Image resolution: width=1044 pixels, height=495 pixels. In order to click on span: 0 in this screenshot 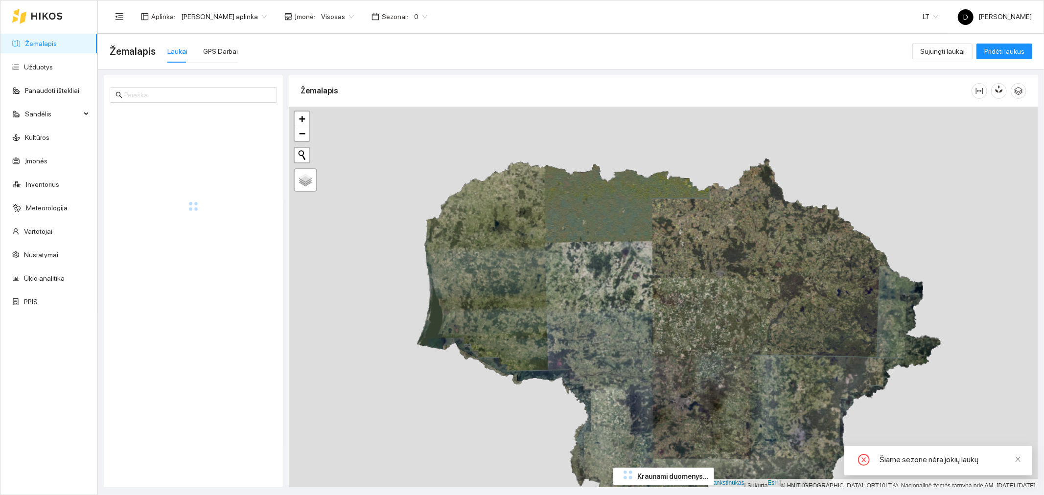, I will do `click(420, 17)`.